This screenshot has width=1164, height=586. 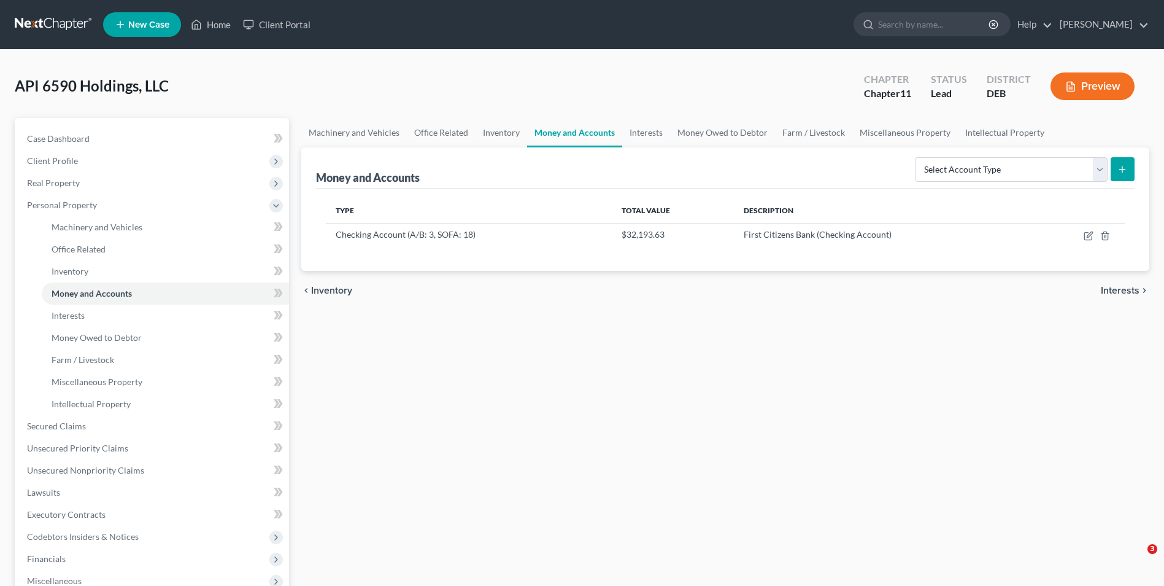 I want to click on a: Unsecured Nonpriority Claims, so click(x=153, y=470).